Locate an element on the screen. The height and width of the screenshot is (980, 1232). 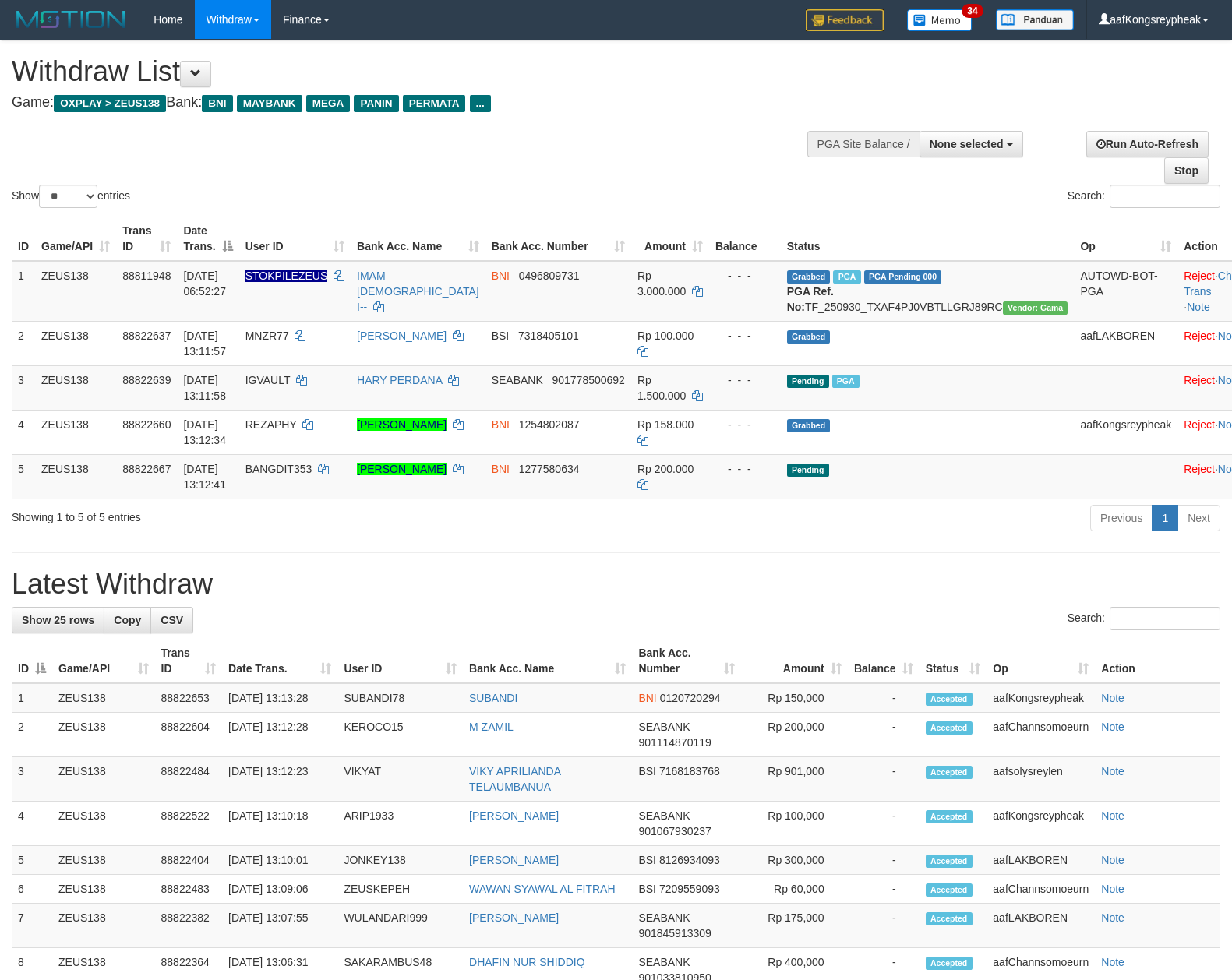
span: CSV is located at coordinates (171, 620).